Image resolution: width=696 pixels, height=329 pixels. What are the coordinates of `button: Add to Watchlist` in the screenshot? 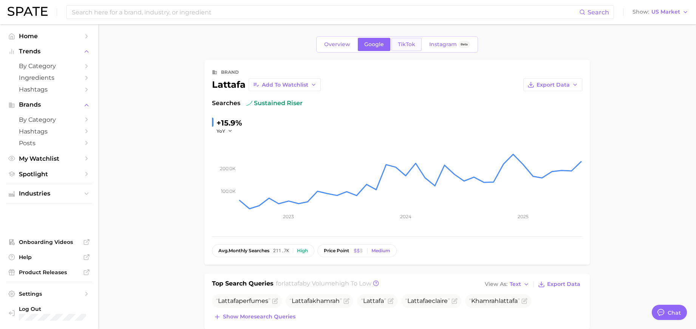 It's located at (285, 85).